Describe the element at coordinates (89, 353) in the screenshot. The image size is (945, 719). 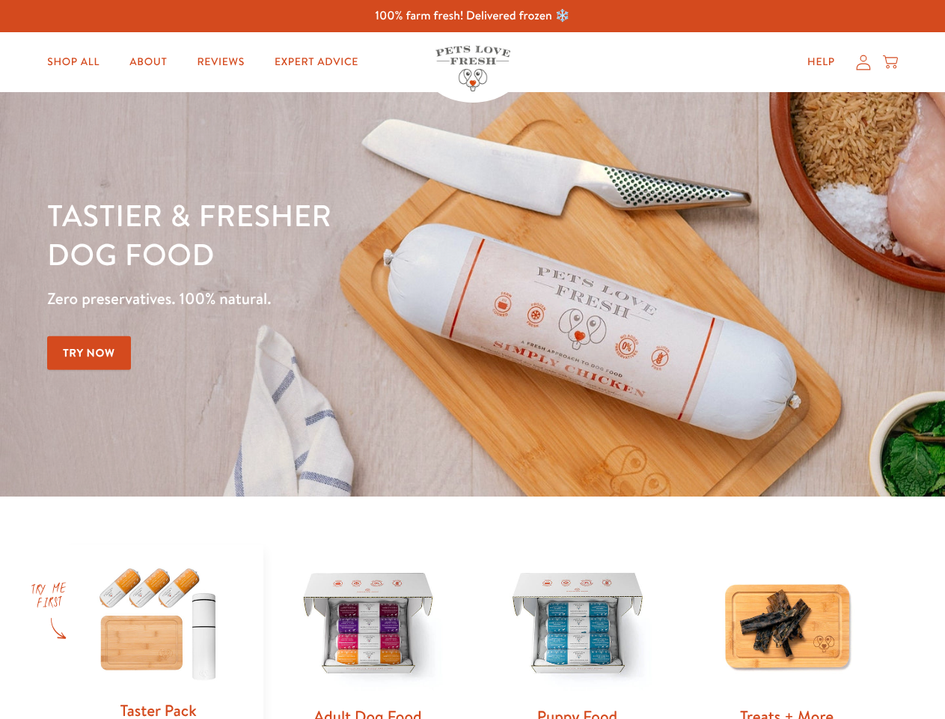
I see `a: Try Now` at that location.